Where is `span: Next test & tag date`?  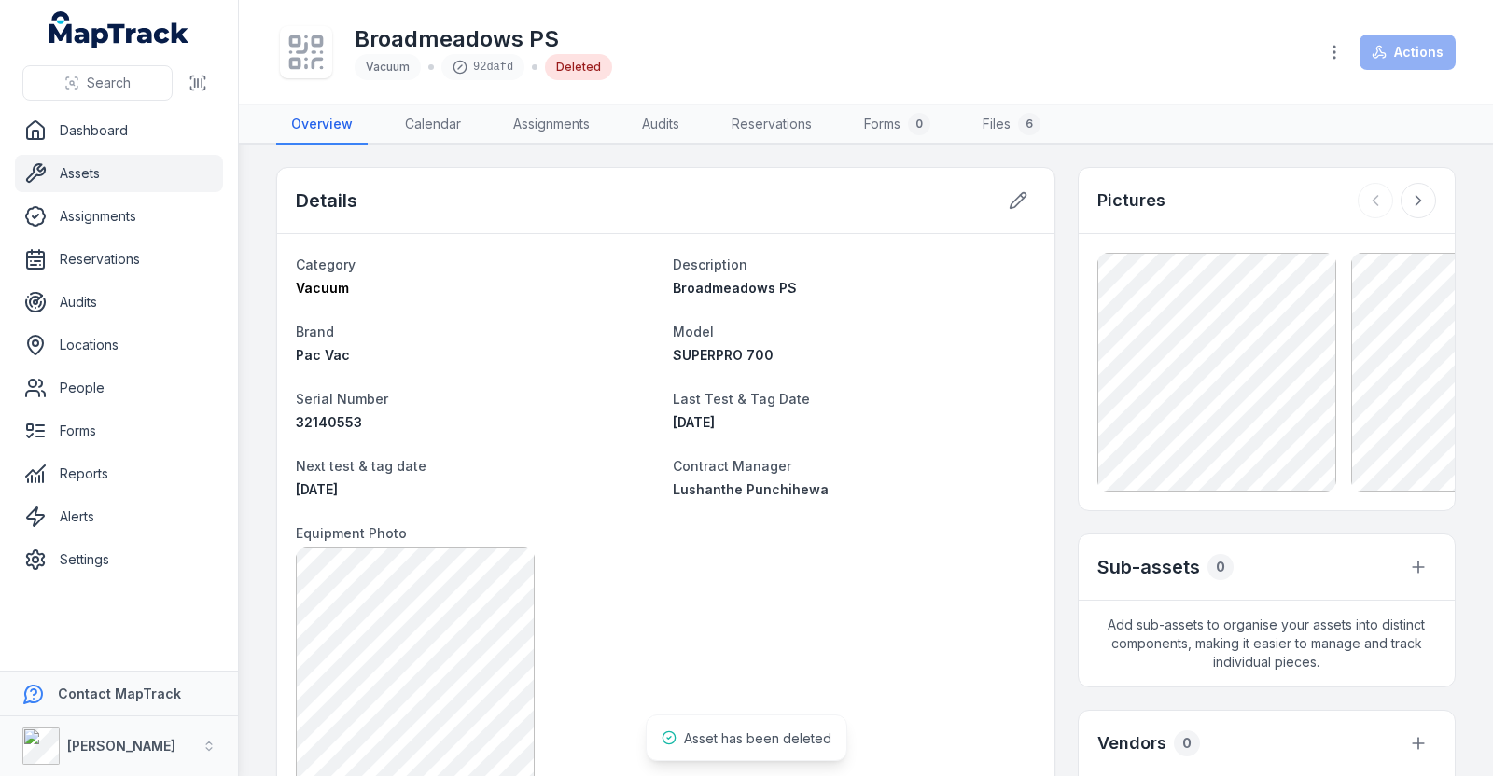 span: Next test & tag date is located at coordinates (361, 466).